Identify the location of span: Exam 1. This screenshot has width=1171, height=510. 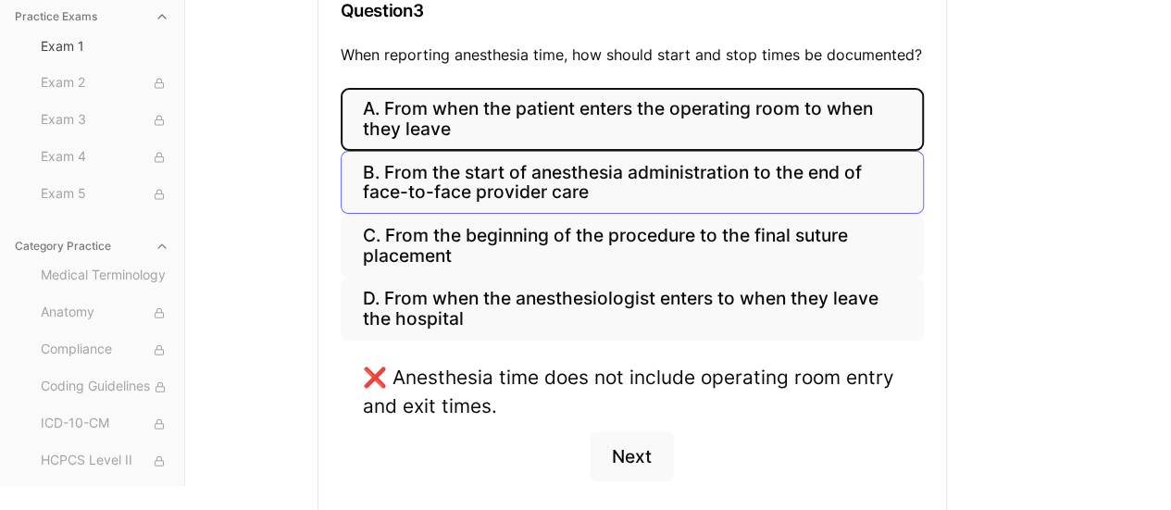
(105, 46).